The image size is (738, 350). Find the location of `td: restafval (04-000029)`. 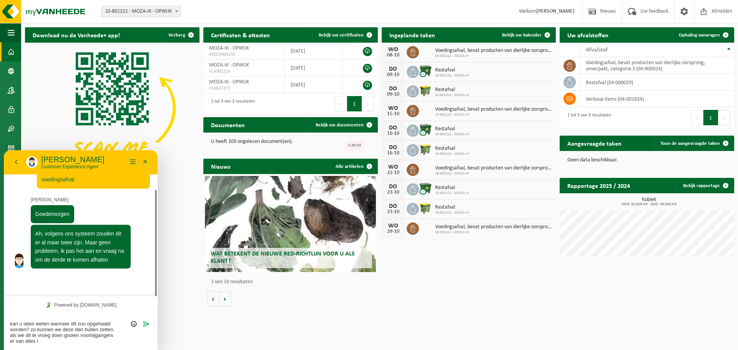

td: restafval (04-000029) is located at coordinates (657, 82).